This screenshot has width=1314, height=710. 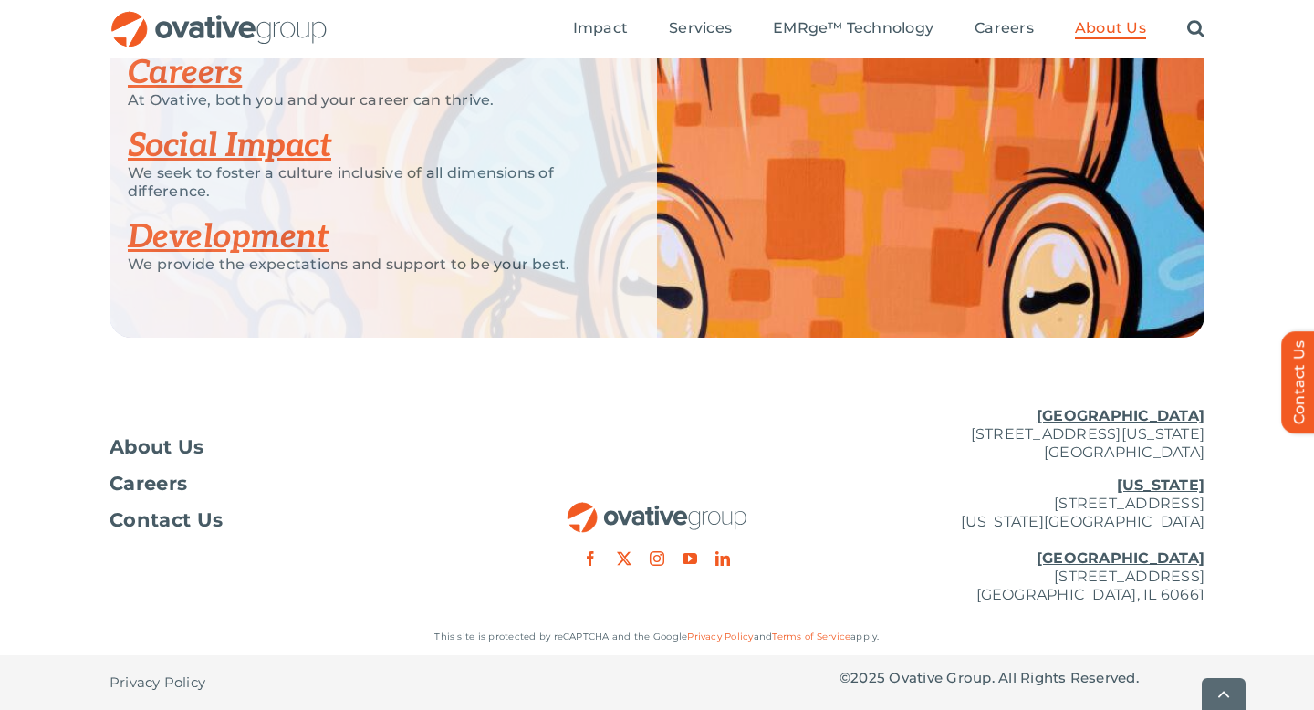 What do you see at coordinates (1022, 678) in the screenshot?
I see `p: © Ovative Group. All Rights Reserved.` at bounding box center [1022, 678].